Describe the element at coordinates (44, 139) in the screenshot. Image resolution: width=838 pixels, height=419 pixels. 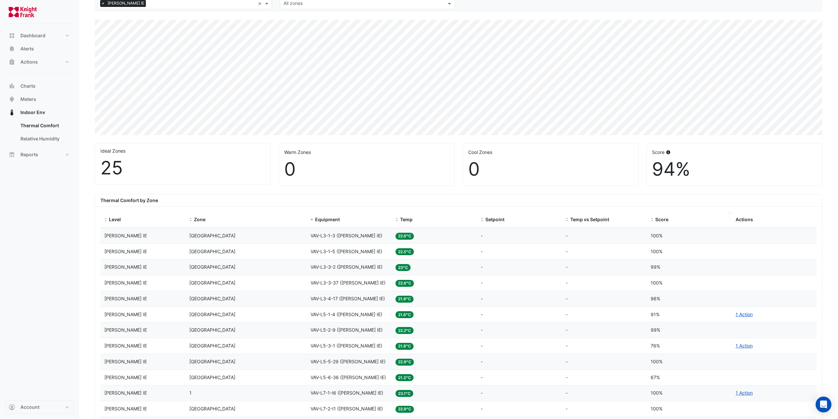
I see `a: Relative Humidity` at that location.